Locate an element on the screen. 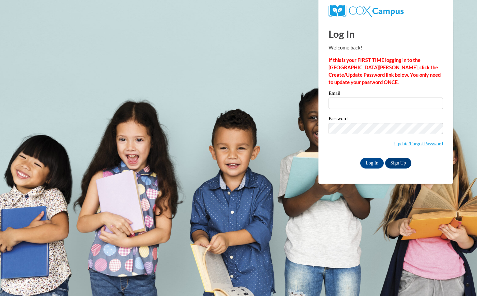 The width and height of the screenshot is (477, 296). a: COX Campus is located at coordinates (366, 10).